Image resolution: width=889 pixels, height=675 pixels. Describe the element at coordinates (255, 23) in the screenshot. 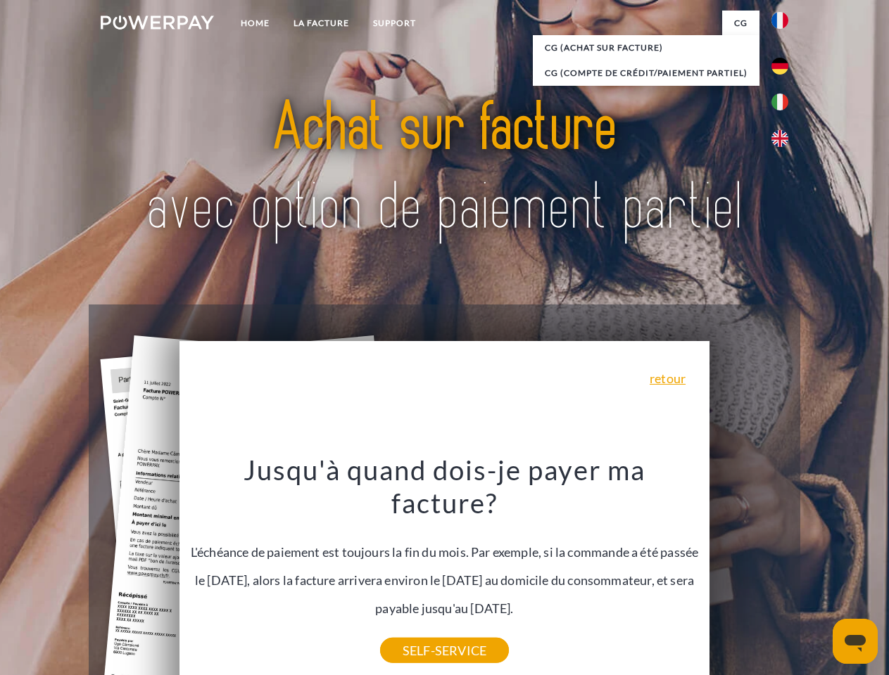

I see `a: Home` at that location.